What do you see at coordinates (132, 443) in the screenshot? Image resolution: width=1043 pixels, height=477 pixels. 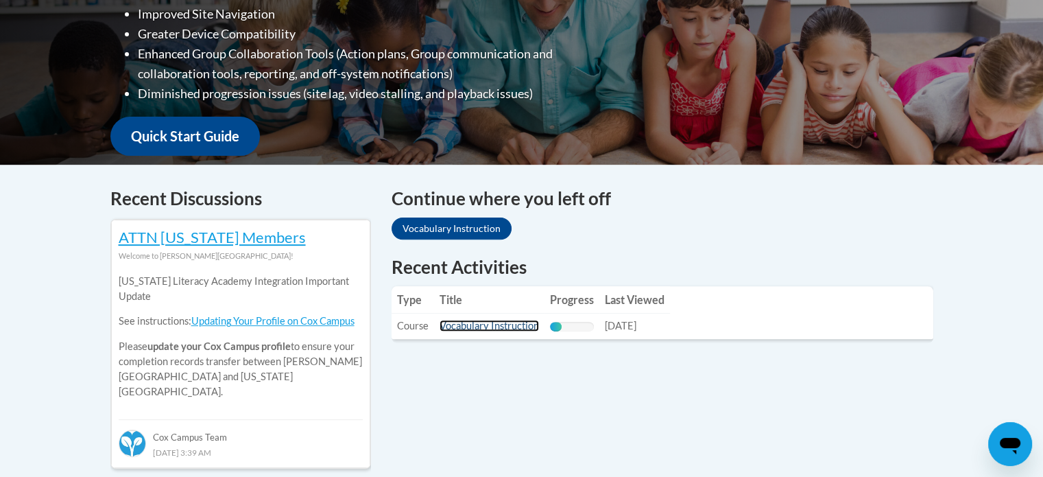 I see `img: Cox Campus Team` at bounding box center [132, 443].